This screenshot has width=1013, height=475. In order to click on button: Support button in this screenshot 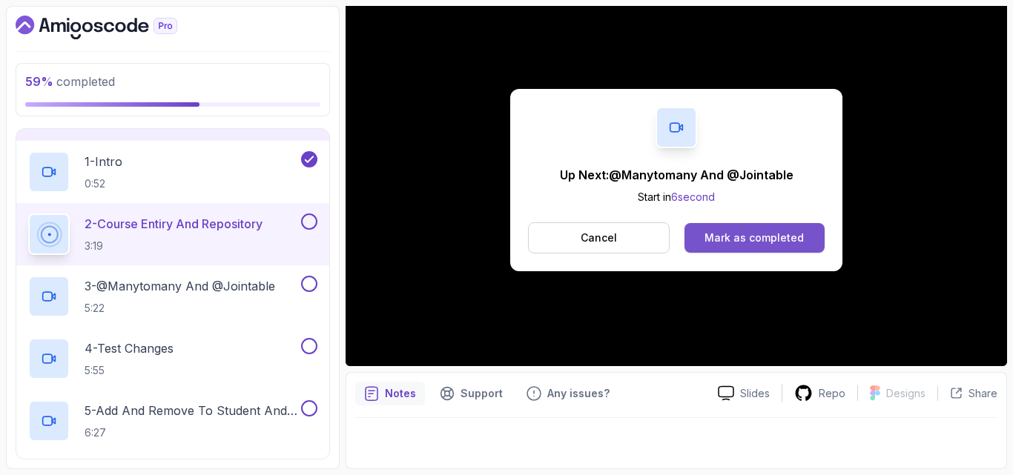, I will do `click(471, 394)`.